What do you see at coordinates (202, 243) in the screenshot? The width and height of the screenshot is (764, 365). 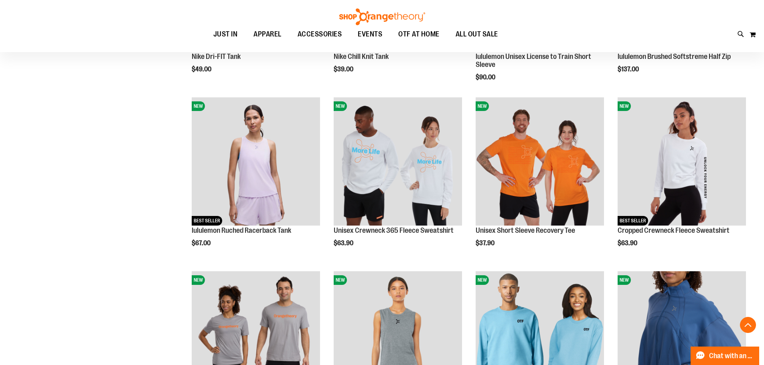 I see `span: $67.00` at bounding box center [202, 243].